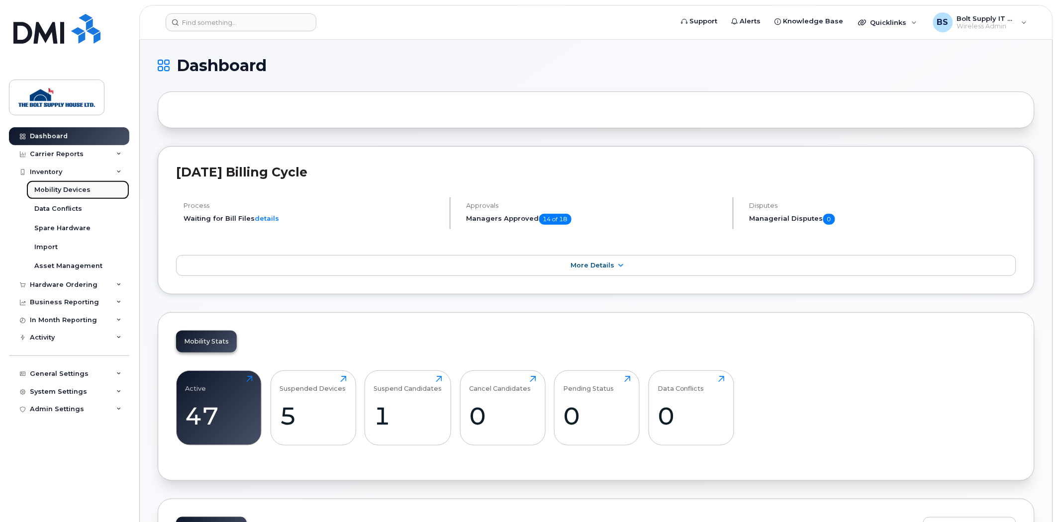 This screenshot has width=1058, height=522. What do you see at coordinates (593, 265) in the screenshot?
I see `span: More Details` at bounding box center [593, 265].